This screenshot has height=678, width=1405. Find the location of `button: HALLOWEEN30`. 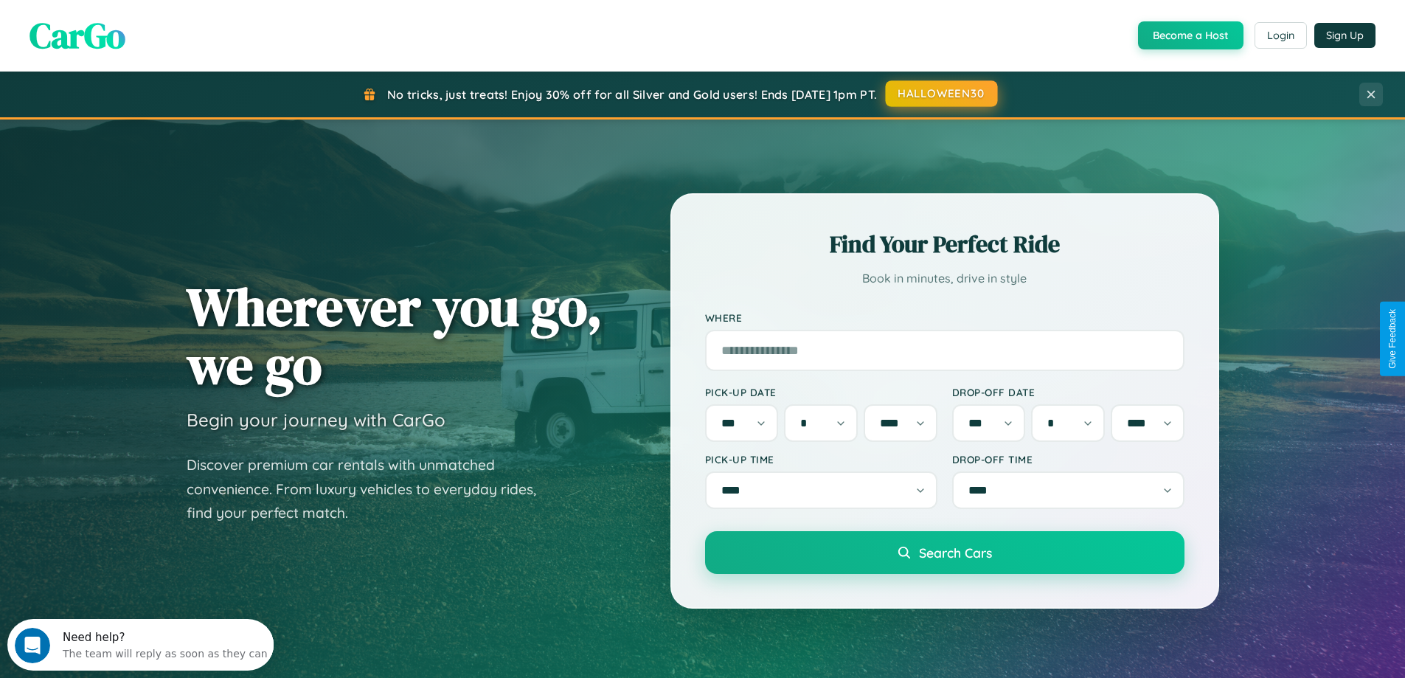

button: HALLOWEEN30 is located at coordinates (942, 94).